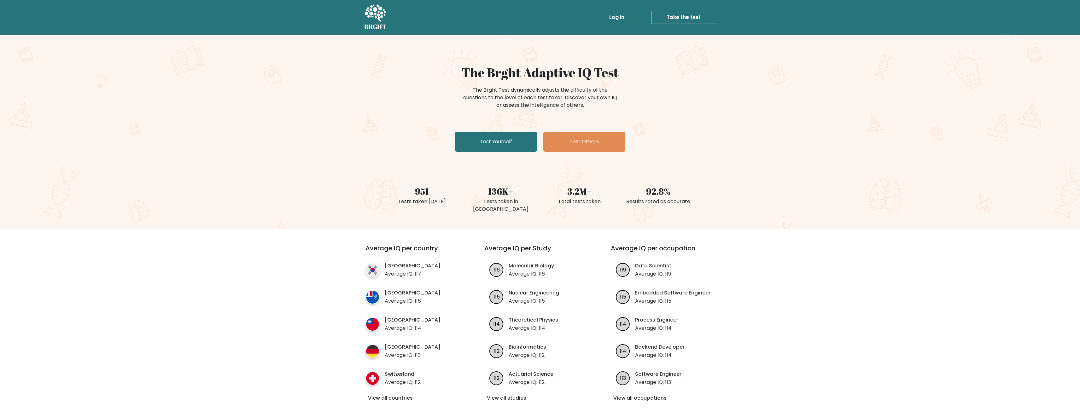 The width and height of the screenshot is (1080, 411). What do you see at coordinates (579, 191) in the screenshot?
I see `div: 3.2M+` at bounding box center [579, 191].